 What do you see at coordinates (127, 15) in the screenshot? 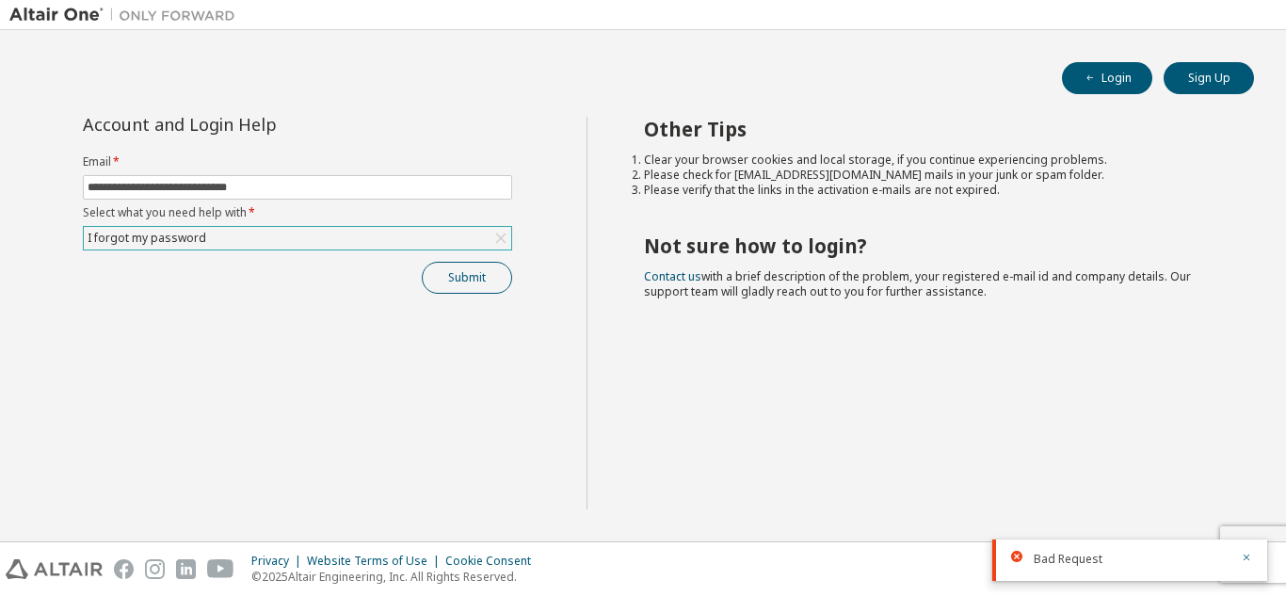
I see `img: Altair One` at bounding box center [127, 15].